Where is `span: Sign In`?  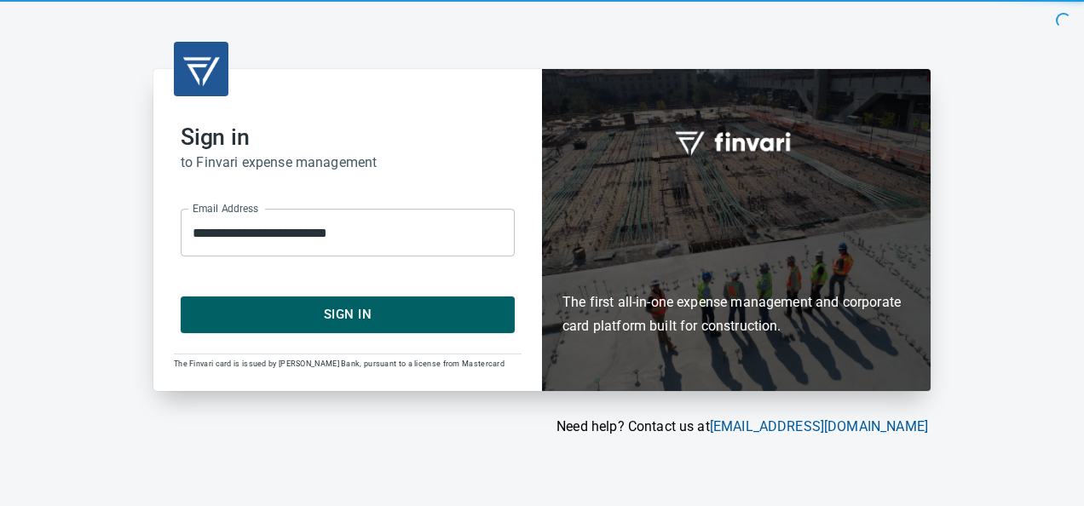
span: Sign In is located at coordinates (348, 314).